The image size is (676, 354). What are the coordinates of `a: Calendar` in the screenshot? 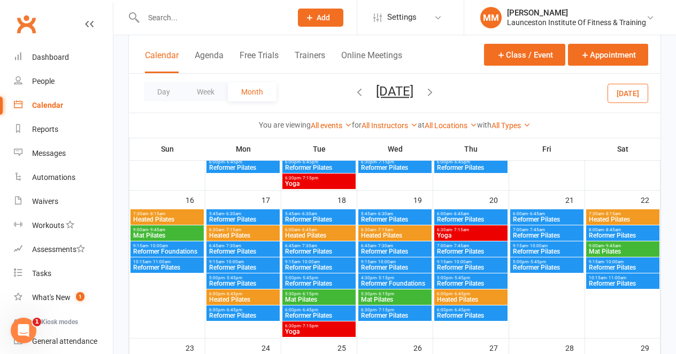 It's located at (63, 105).